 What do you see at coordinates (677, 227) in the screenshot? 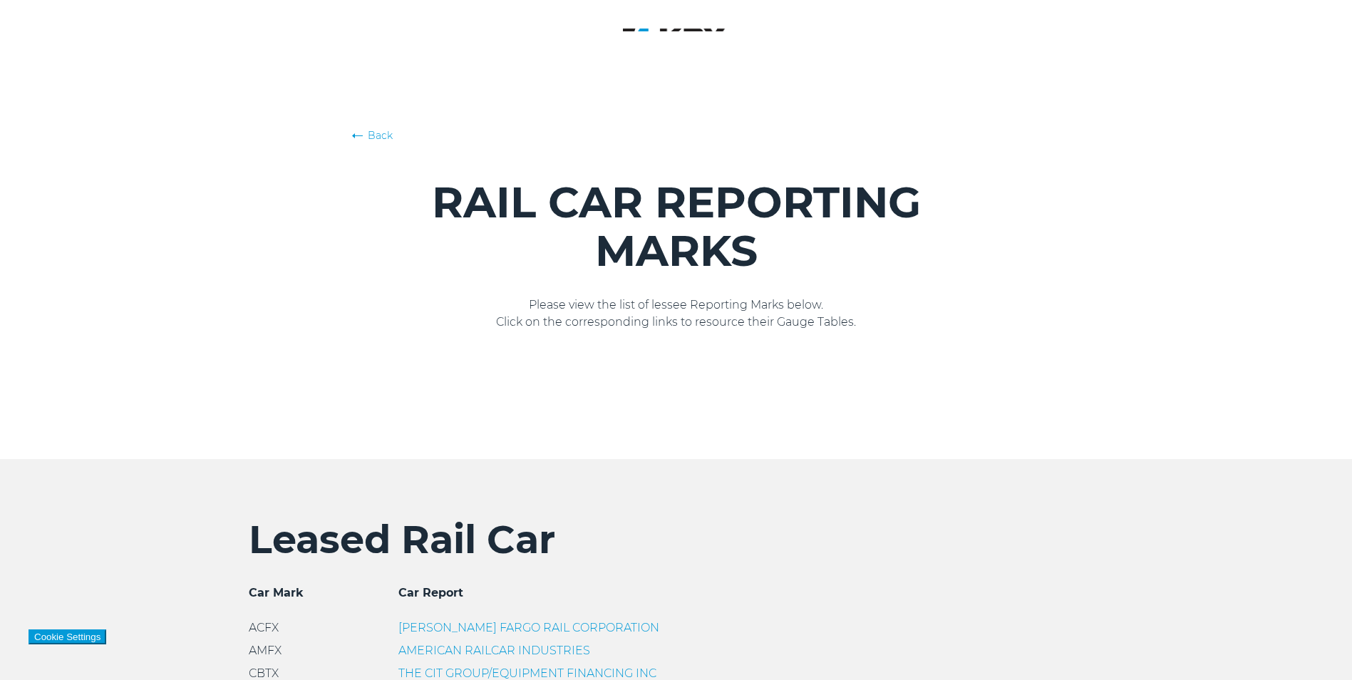
I see `h1: RAIL CAR REPORTING MARKS` at bounding box center [677, 227].